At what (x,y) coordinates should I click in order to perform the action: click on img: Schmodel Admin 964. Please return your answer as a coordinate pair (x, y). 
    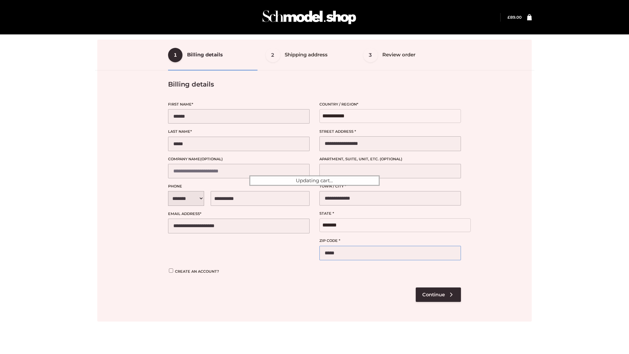
    Looking at the image, I should click on (309, 17).